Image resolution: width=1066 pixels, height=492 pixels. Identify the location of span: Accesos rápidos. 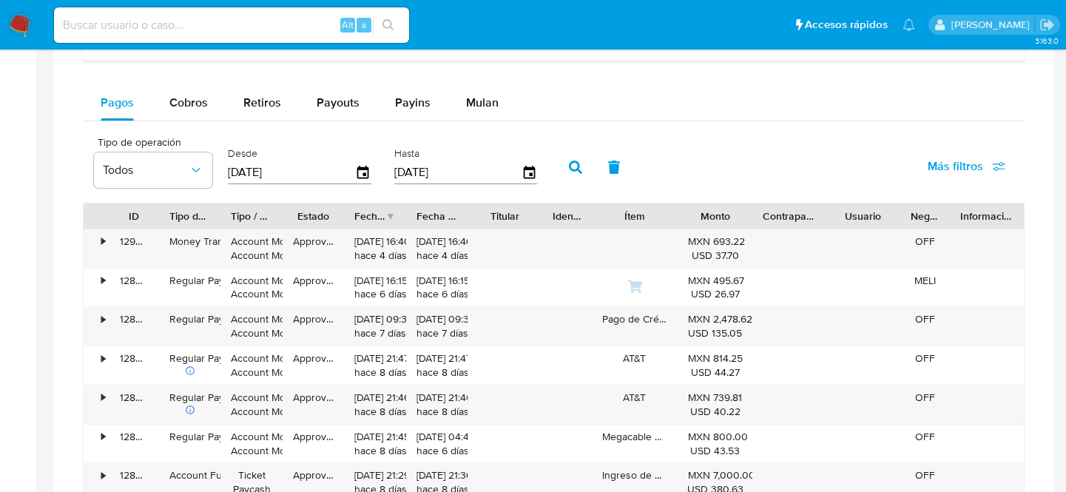
(847, 24).